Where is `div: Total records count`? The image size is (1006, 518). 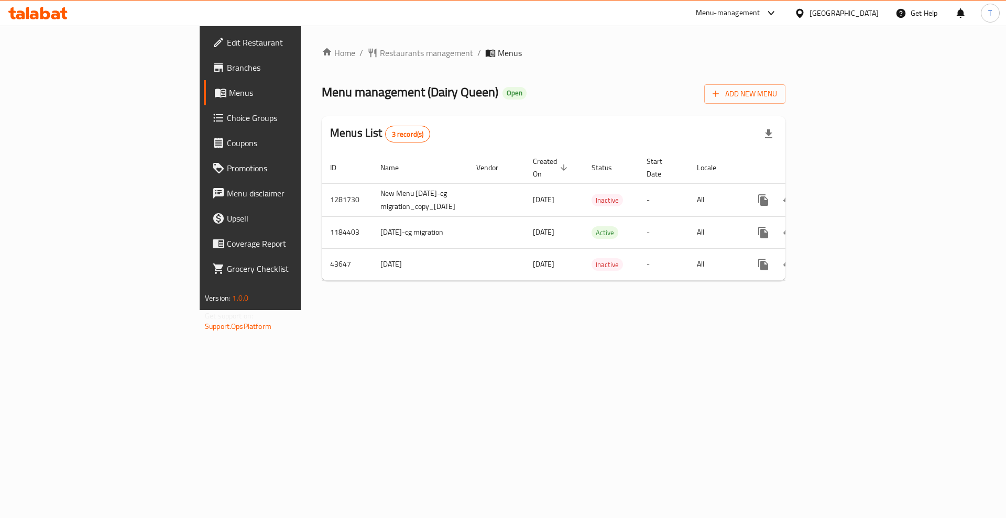 div: Total records count is located at coordinates (408, 134).